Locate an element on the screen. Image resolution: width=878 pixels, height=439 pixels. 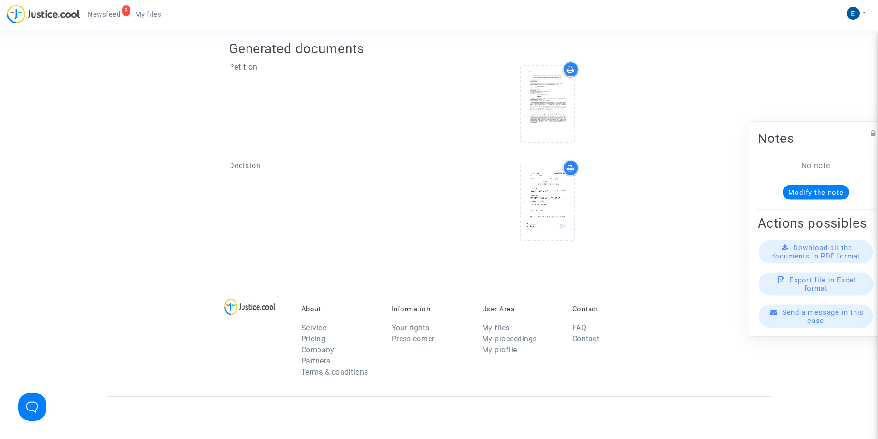
span: Download all the documents in PDF format is located at coordinates (816, 252).